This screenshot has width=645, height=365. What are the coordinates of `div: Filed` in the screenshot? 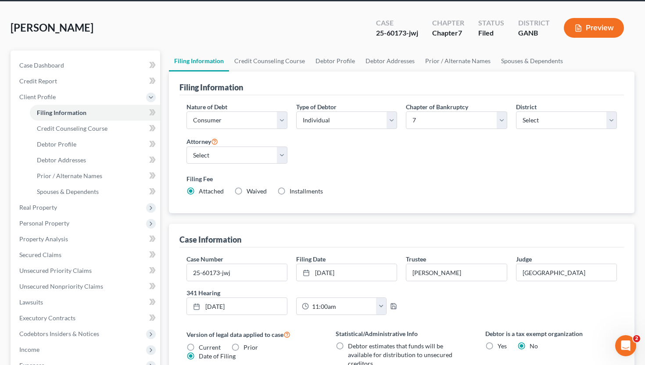 It's located at (491, 33).